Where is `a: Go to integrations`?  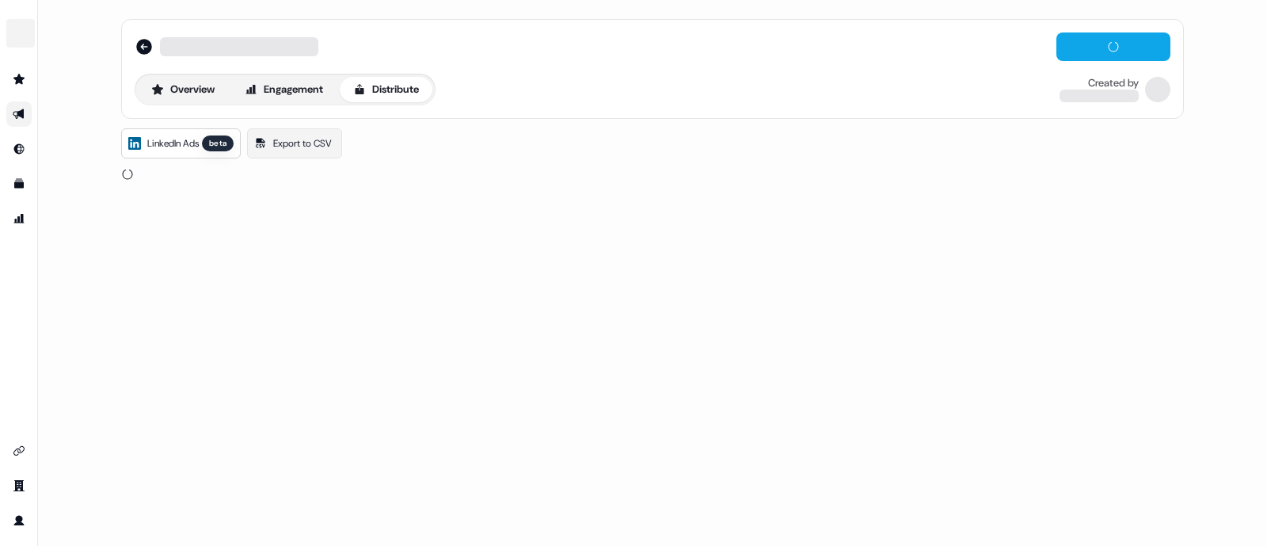 a: Go to integrations is located at coordinates (19, 451).